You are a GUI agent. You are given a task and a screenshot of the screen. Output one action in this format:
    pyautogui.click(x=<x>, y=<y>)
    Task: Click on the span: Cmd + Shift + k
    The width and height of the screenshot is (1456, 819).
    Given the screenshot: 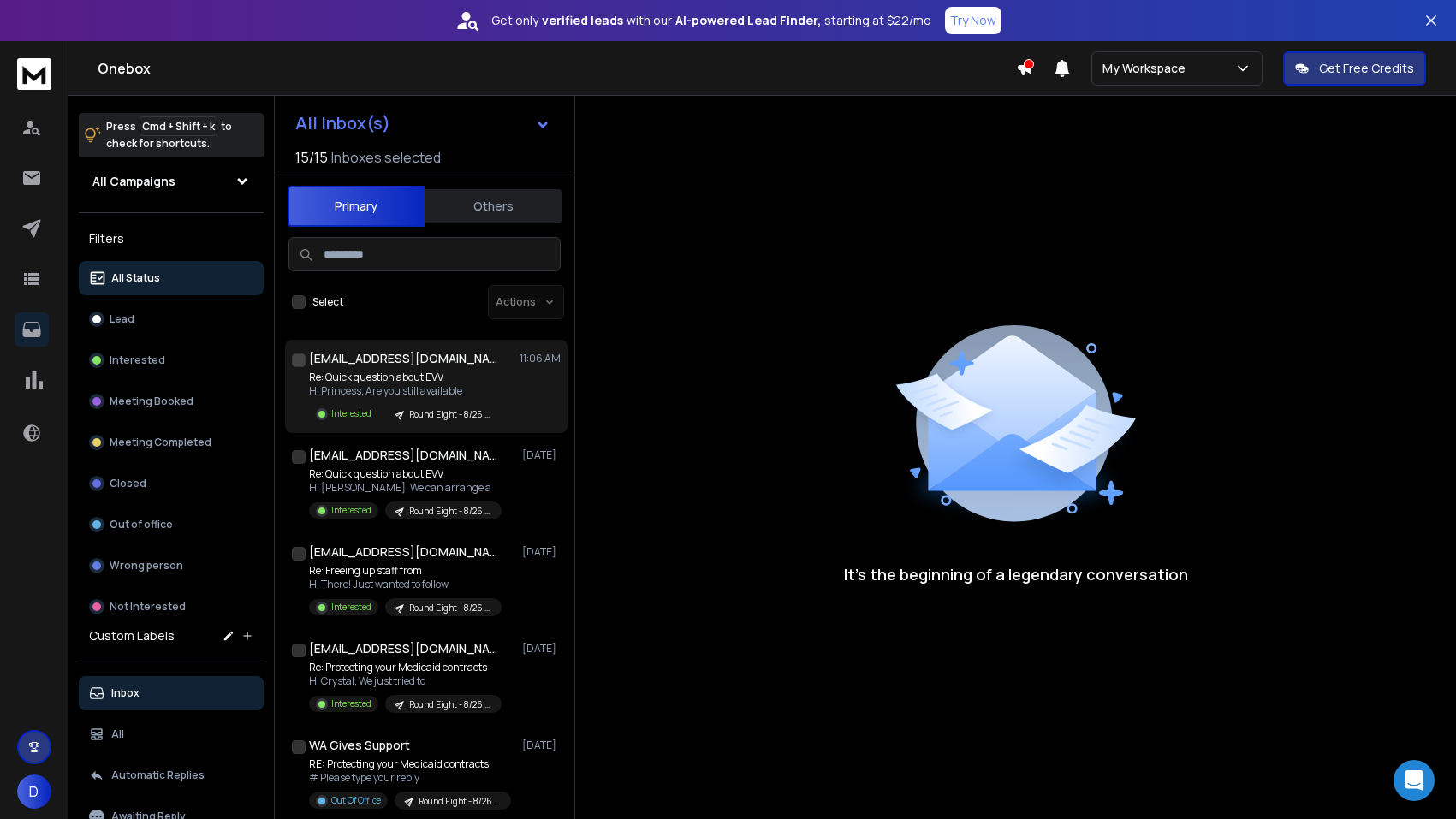 What is the action you would take?
    pyautogui.click(x=178, y=126)
    